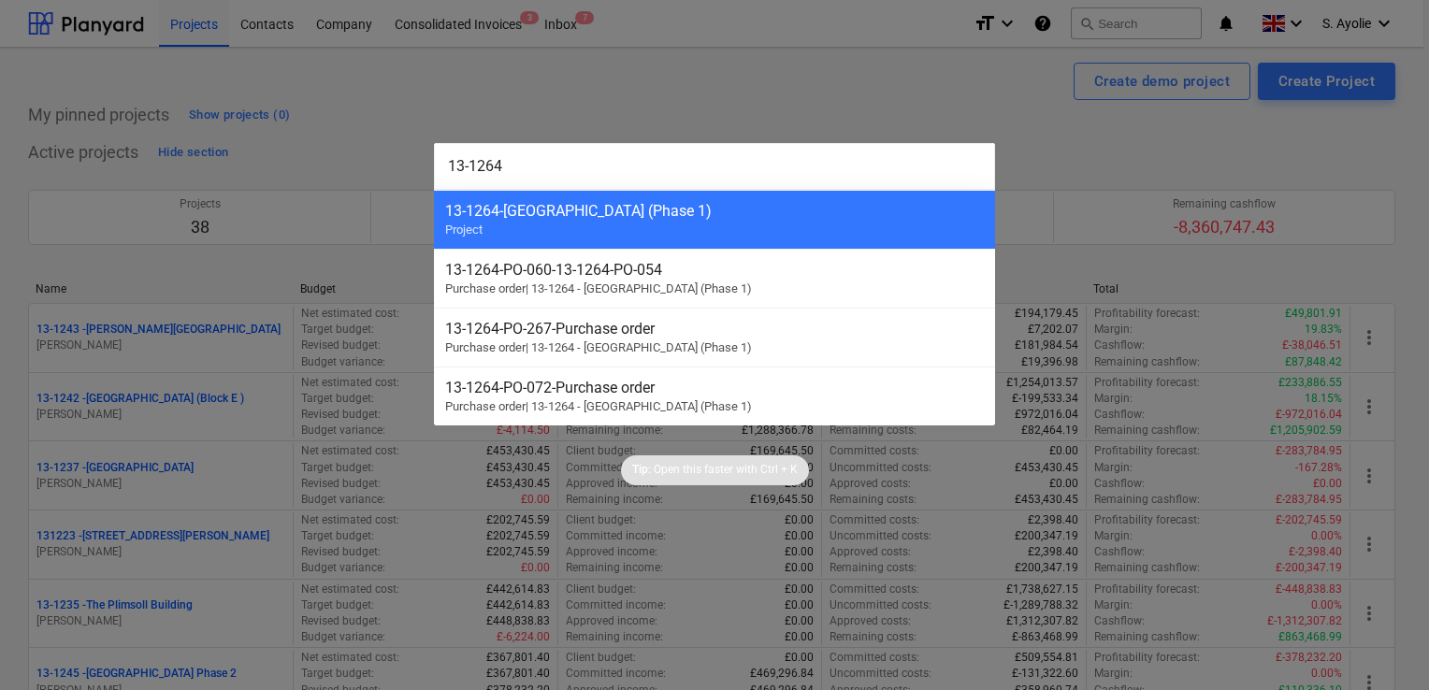 The height and width of the screenshot is (690, 1429). I want to click on p: Ctrl + K, so click(779, 469).